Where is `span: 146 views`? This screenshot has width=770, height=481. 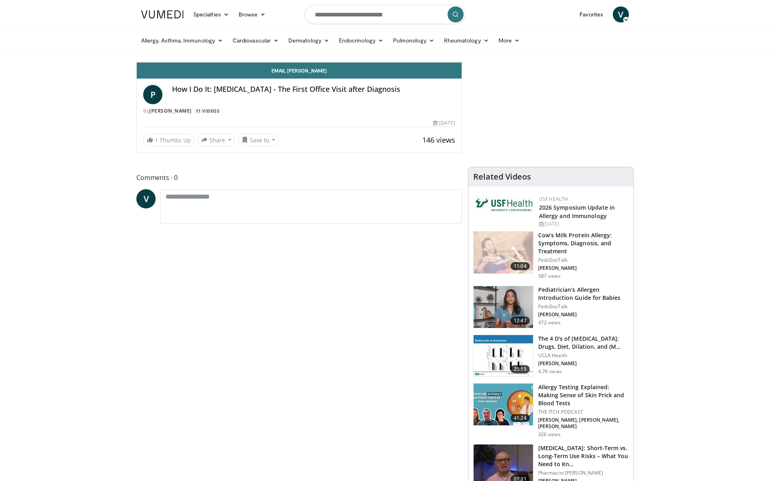 span: 146 views is located at coordinates (438, 140).